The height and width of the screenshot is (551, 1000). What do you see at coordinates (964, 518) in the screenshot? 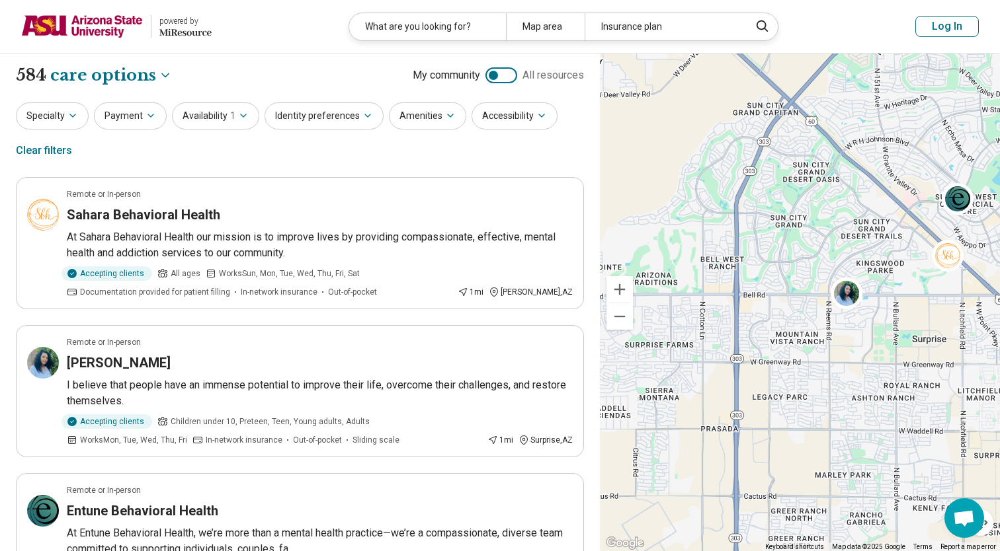
I see `div: Open chat` at bounding box center [964, 518].